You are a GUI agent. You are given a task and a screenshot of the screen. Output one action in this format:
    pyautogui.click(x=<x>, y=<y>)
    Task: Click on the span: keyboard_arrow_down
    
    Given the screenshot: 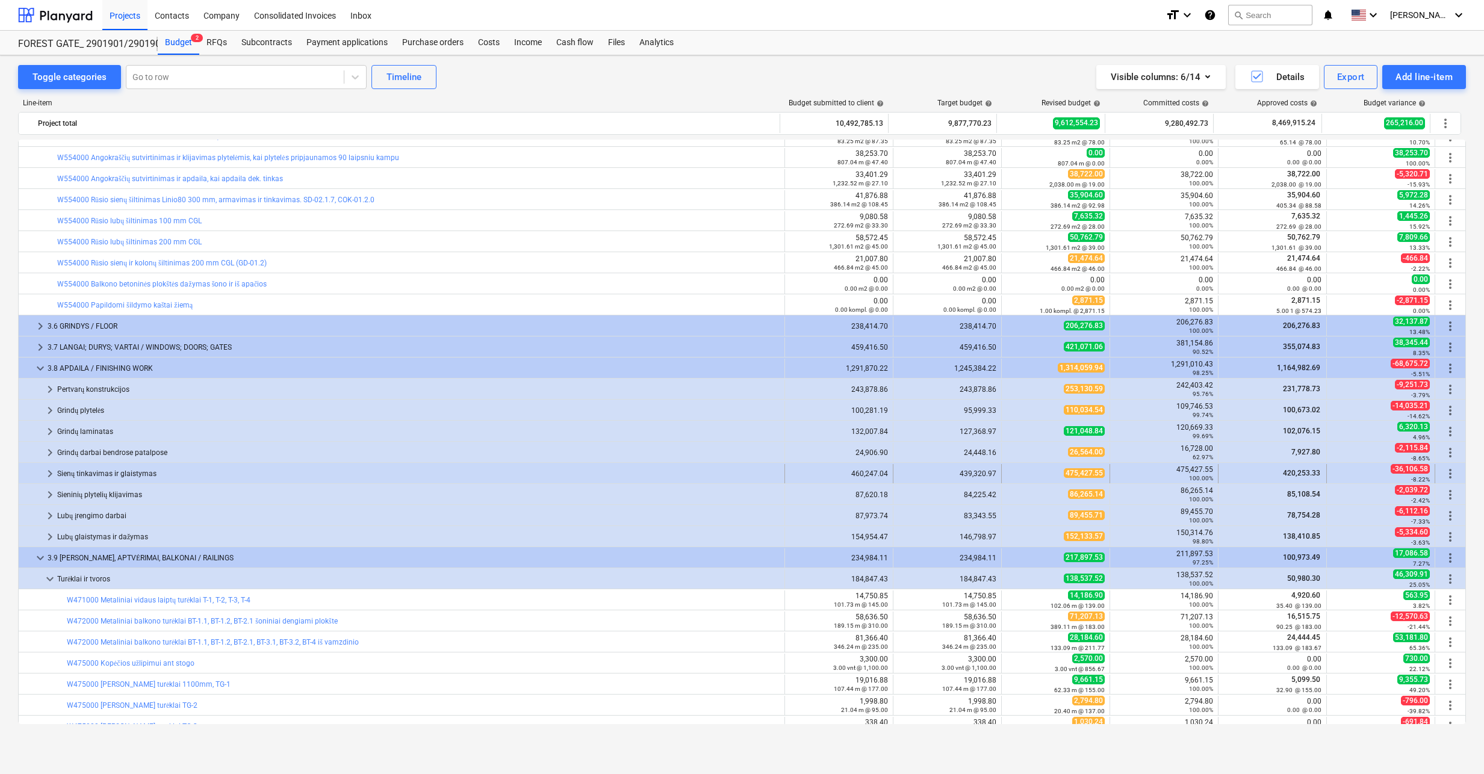 What is the action you would take?
    pyautogui.click(x=40, y=368)
    